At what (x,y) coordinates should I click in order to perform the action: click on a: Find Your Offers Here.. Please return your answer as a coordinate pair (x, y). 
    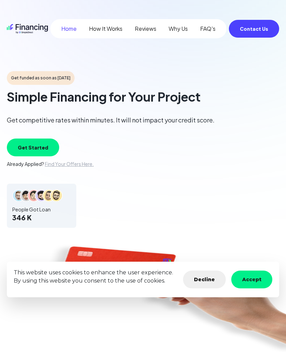
    Looking at the image, I should click on (69, 164).